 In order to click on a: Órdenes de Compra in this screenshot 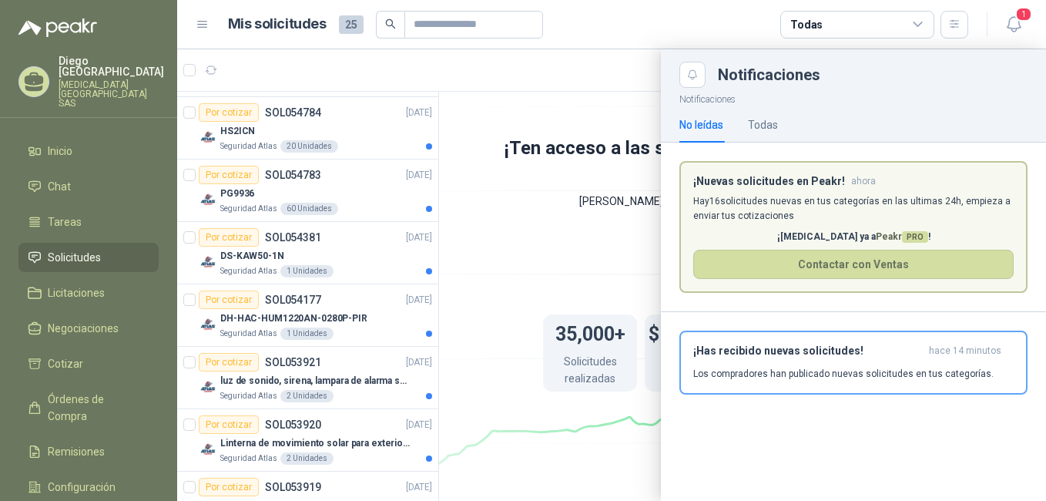, I will do `click(89, 407)`.